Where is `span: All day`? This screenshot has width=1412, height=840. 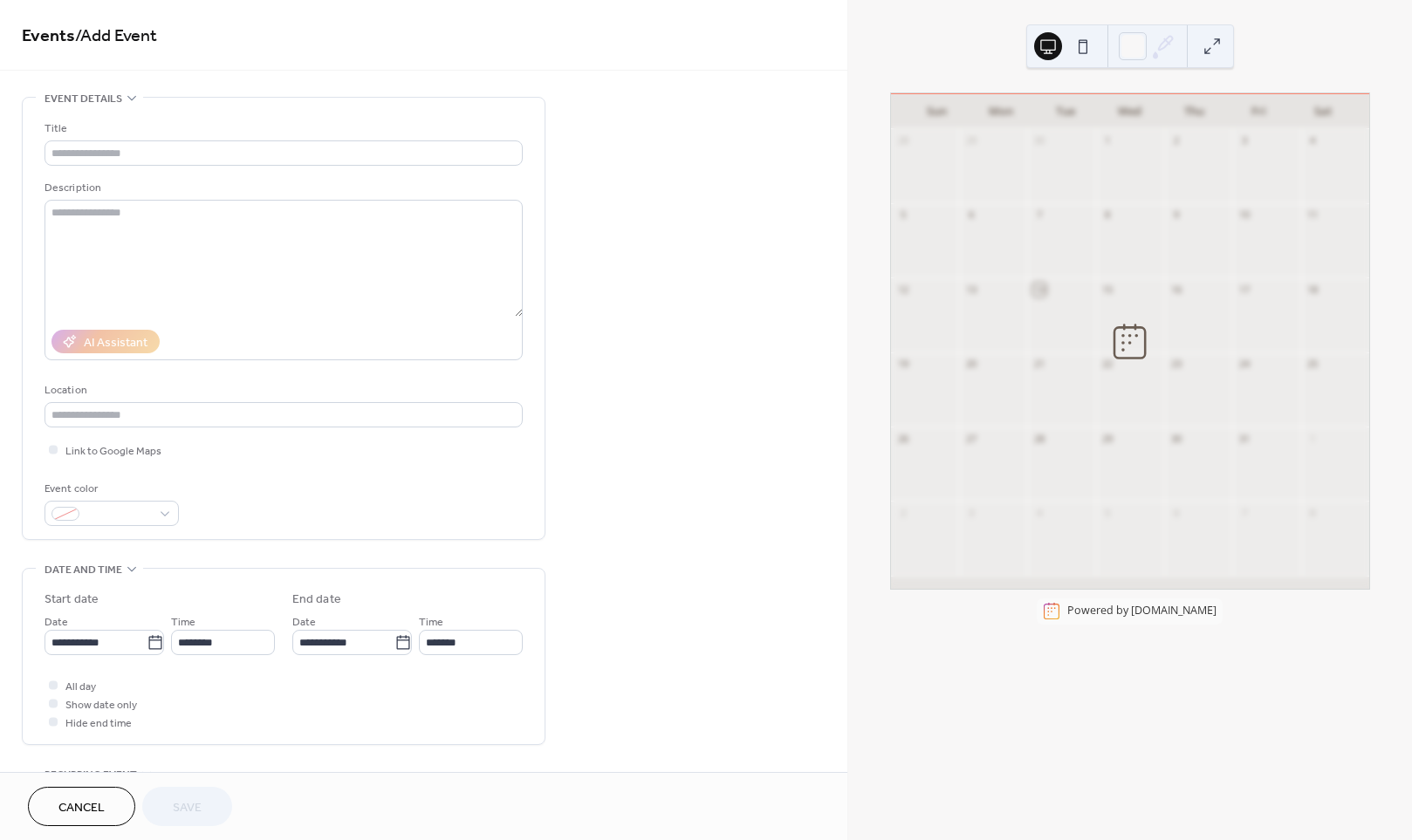
span: All day is located at coordinates (81, 687).